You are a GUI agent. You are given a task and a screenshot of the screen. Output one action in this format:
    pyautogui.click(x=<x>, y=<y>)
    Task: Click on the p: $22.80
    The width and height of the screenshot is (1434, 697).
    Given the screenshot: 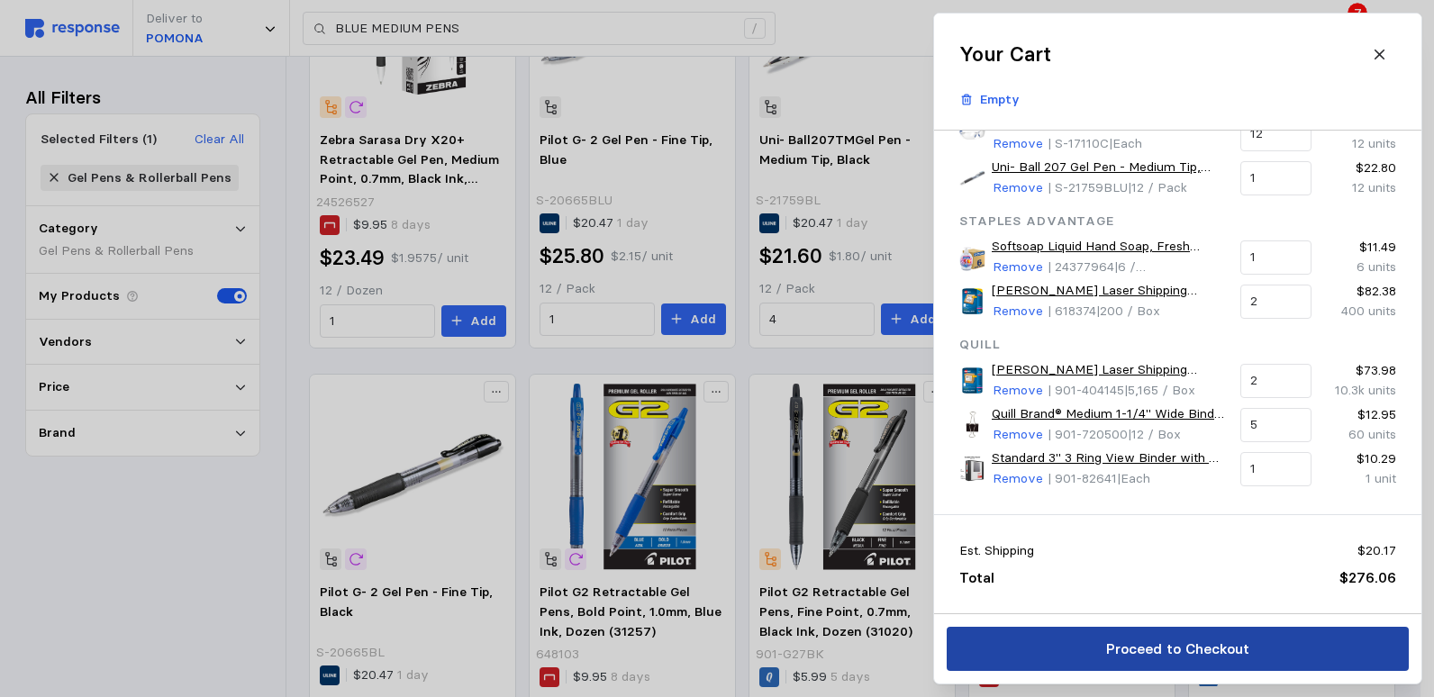 What is the action you would take?
    pyautogui.click(x=1359, y=168)
    